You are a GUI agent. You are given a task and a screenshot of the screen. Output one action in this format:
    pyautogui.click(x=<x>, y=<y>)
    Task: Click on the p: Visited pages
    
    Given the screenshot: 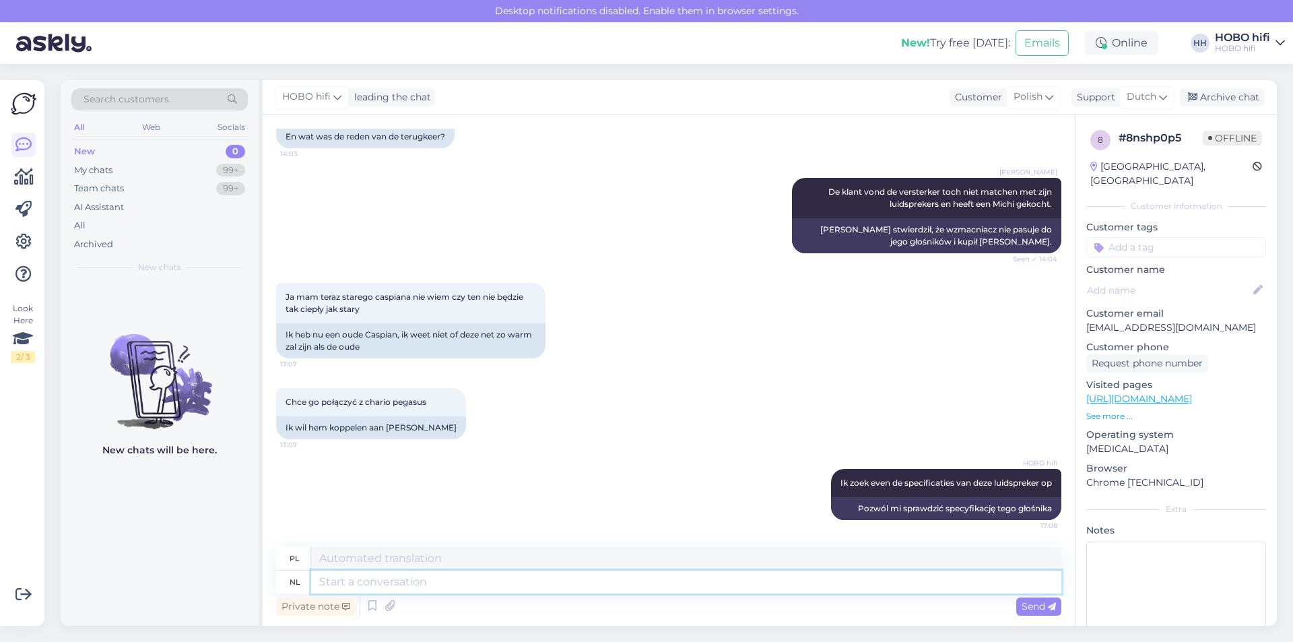 What is the action you would take?
    pyautogui.click(x=1176, y=384)
    